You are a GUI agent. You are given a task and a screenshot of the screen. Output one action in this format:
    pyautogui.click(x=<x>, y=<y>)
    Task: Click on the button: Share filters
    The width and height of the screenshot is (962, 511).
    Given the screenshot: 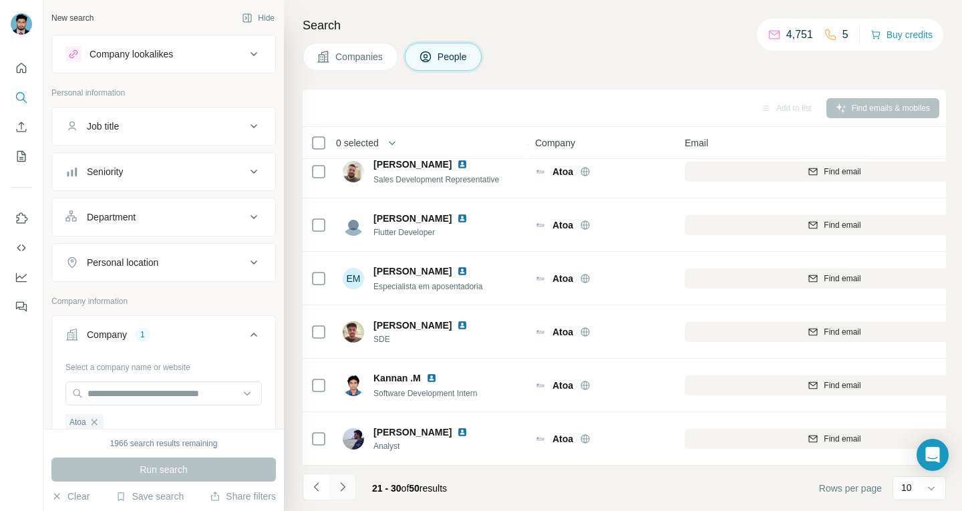 What is the action you would take?
    pyautogui.click(x=243, y=496)
    